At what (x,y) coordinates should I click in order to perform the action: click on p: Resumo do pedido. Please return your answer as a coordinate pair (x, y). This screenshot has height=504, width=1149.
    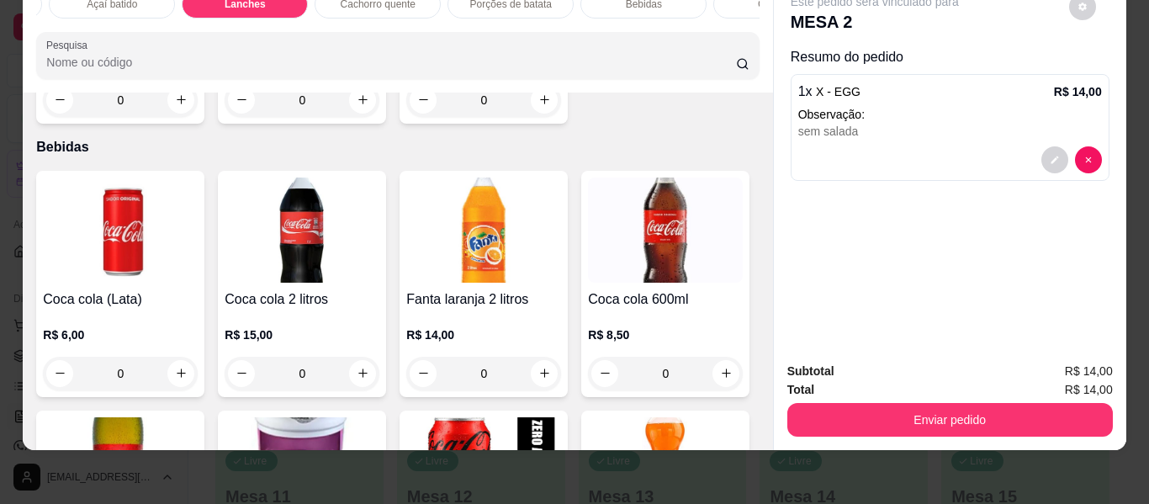
    Looking at the image, I should click on (949, 57).